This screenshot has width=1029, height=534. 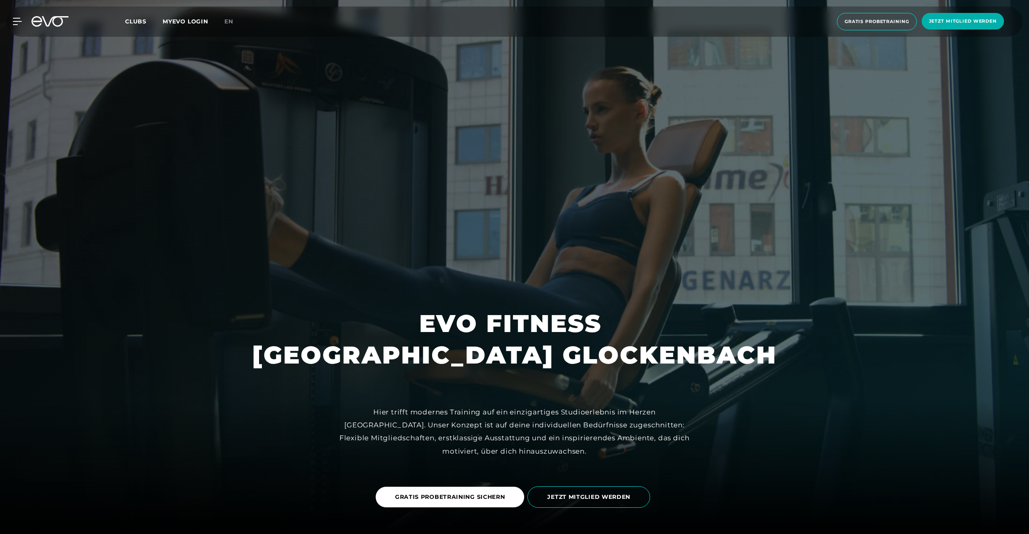 I want to click on a: Clubs, so click(x=144, y=21).